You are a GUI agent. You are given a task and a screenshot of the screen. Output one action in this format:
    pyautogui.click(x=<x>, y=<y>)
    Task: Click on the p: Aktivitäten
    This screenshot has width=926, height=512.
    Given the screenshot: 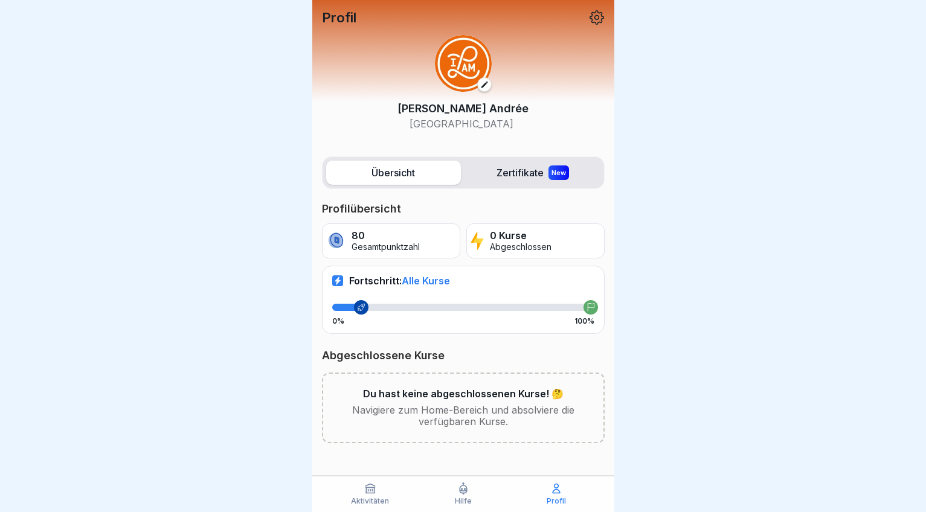 What is the action you would take?
    pyautogui.click(x=370, y=501)
    